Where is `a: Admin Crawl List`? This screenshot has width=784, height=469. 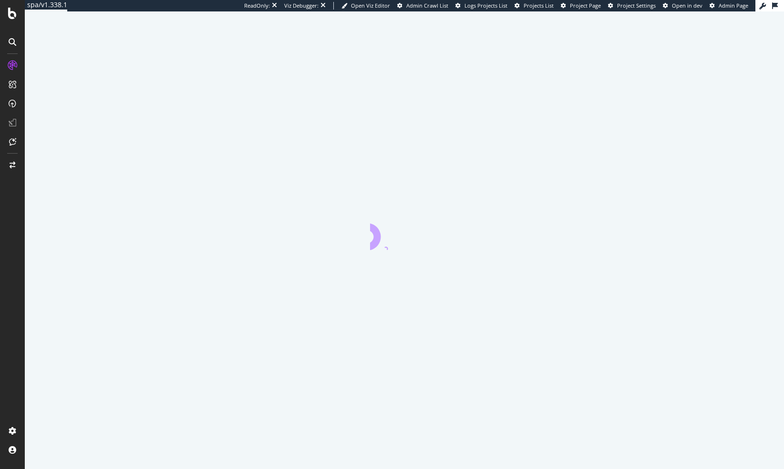
a: Admin Crawl List is located at coordinates (422, 6).